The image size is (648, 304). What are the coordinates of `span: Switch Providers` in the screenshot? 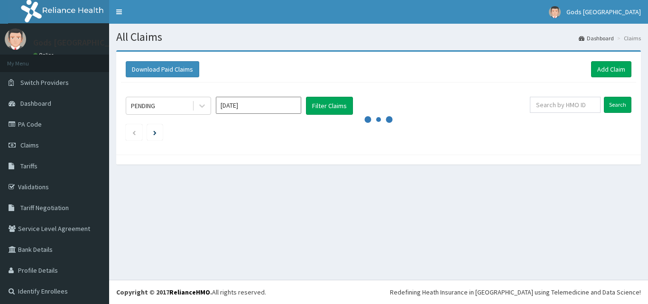 It's located at (45, 82).